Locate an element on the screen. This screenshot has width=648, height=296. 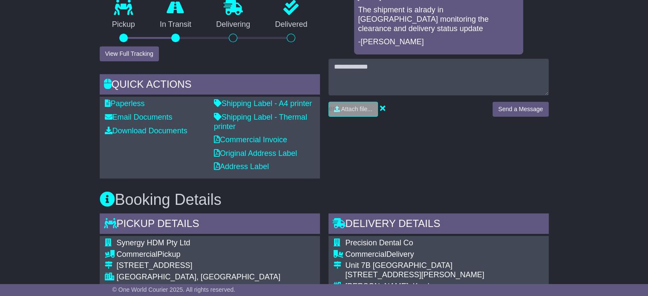
span: Precision Dental Co is located at coordinates (379, 243).